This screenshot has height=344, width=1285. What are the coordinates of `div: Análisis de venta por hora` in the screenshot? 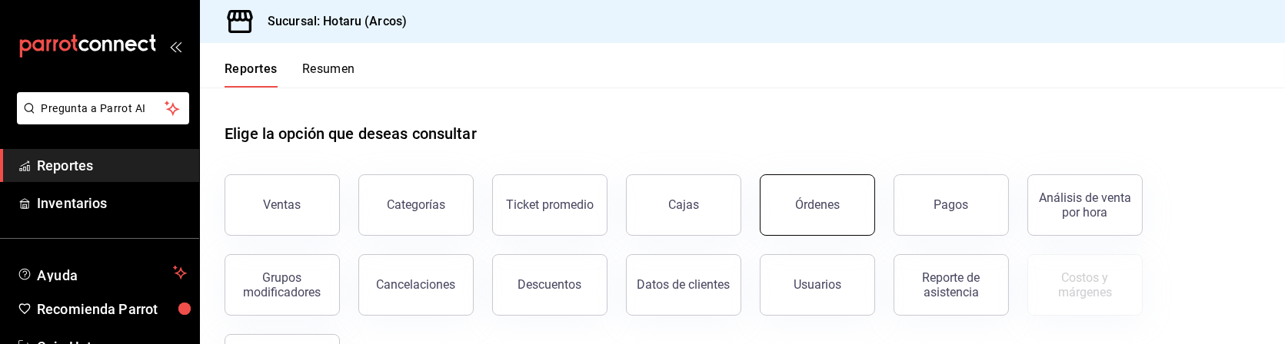 It's located at (1085, 205).